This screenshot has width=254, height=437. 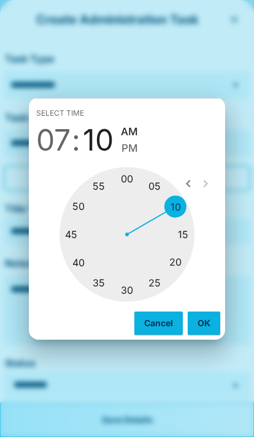 I want to click on button: OK, so click(x=203, y=323).